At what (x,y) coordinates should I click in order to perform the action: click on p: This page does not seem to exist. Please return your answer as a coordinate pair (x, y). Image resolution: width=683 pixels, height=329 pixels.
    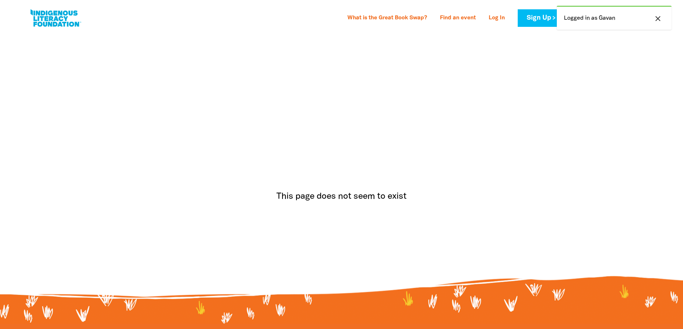
    Looking at the image, I should click on (342, 197).